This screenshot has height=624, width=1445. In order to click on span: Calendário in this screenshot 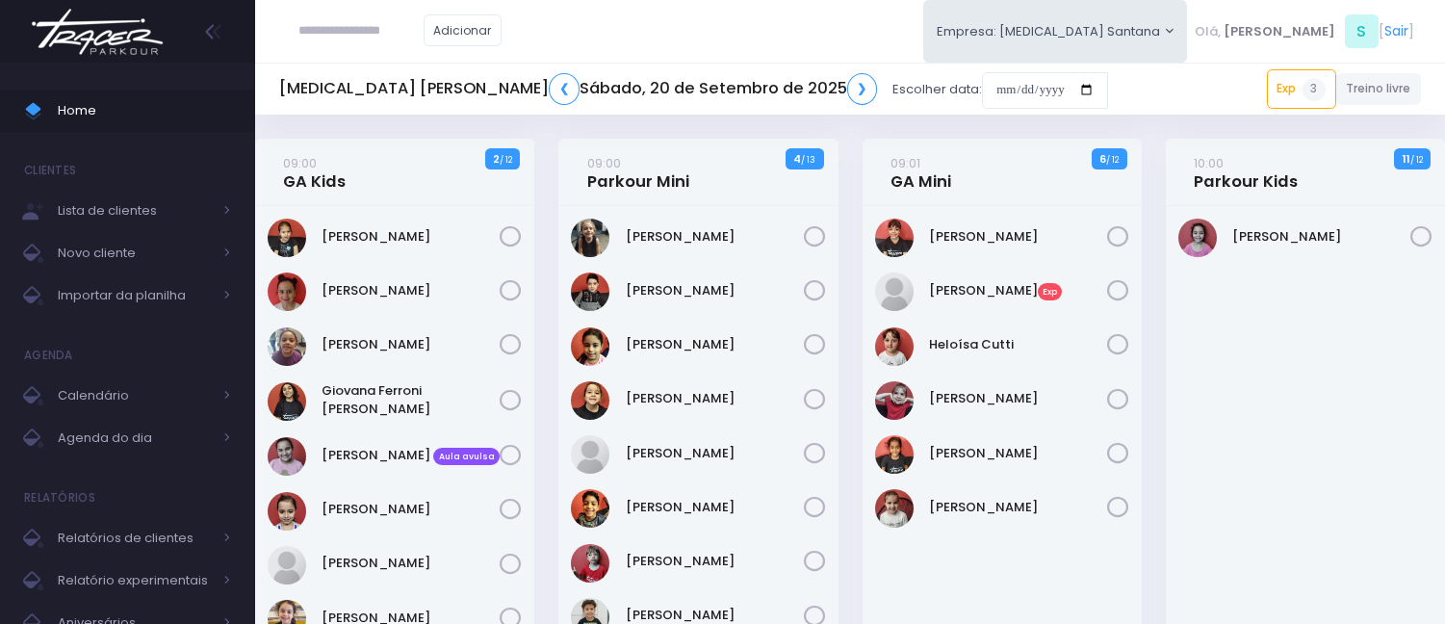, I will do `click(135, 396)`.